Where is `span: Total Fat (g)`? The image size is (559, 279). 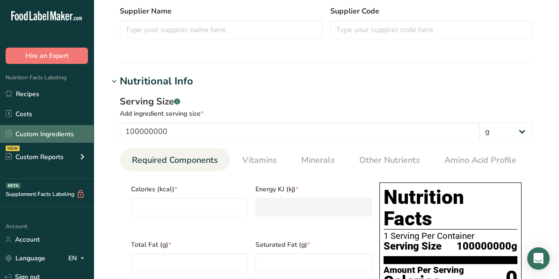 span: Total Fat (g) is located at coordinates (189, 245).